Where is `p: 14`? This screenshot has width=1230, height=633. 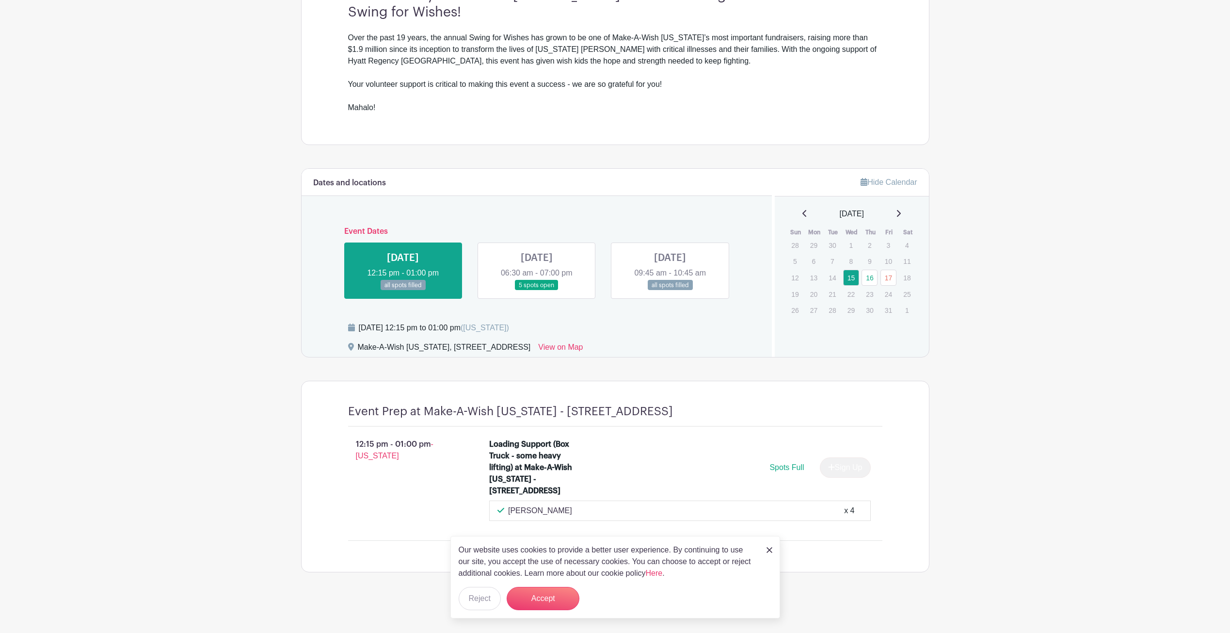 p: 14 is located at coordinates (832, 277).